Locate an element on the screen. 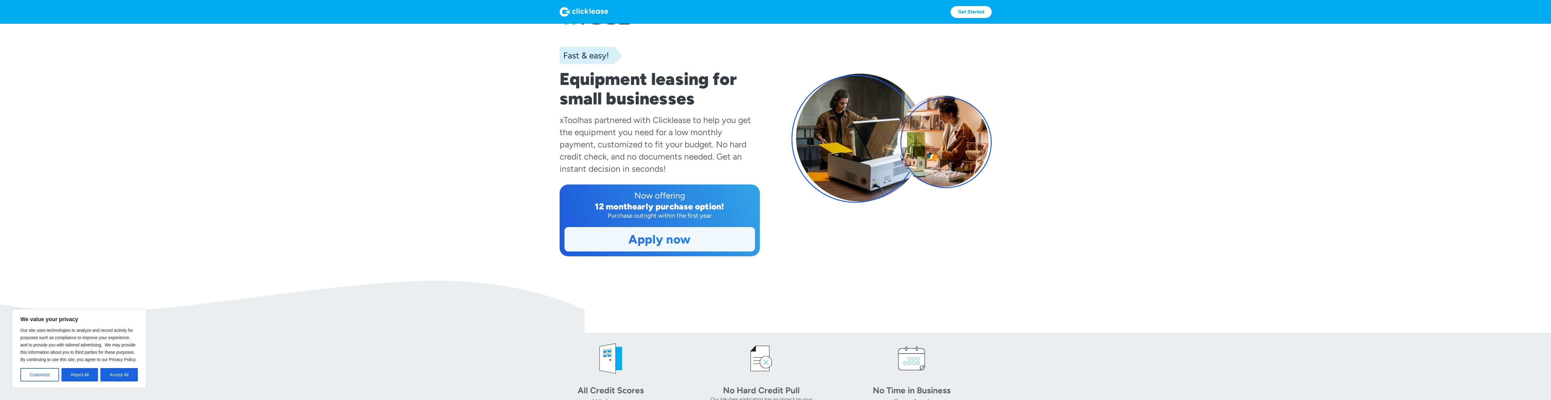 Image resolution: width=1551 pixels, height=400 pixels. img: welcome icon is located at coordinates (611, 358).